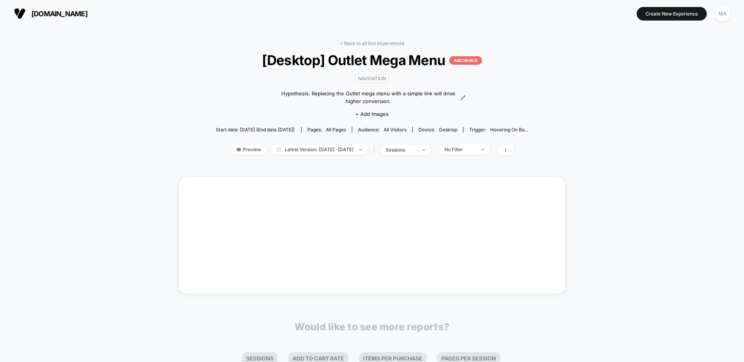 The height and width of the screenshot is (362, 744). What do you see at coordinates (20, 14) in the screenshot?
I see `img: Visually logo` at bounding box center [20, 14].